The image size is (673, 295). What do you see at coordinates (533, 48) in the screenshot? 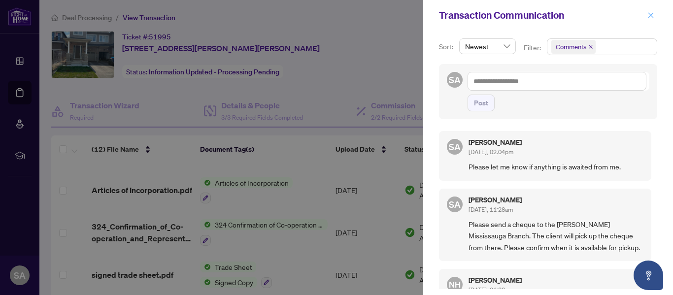
I see `p: Filter:` at bounding box center [533, 48].